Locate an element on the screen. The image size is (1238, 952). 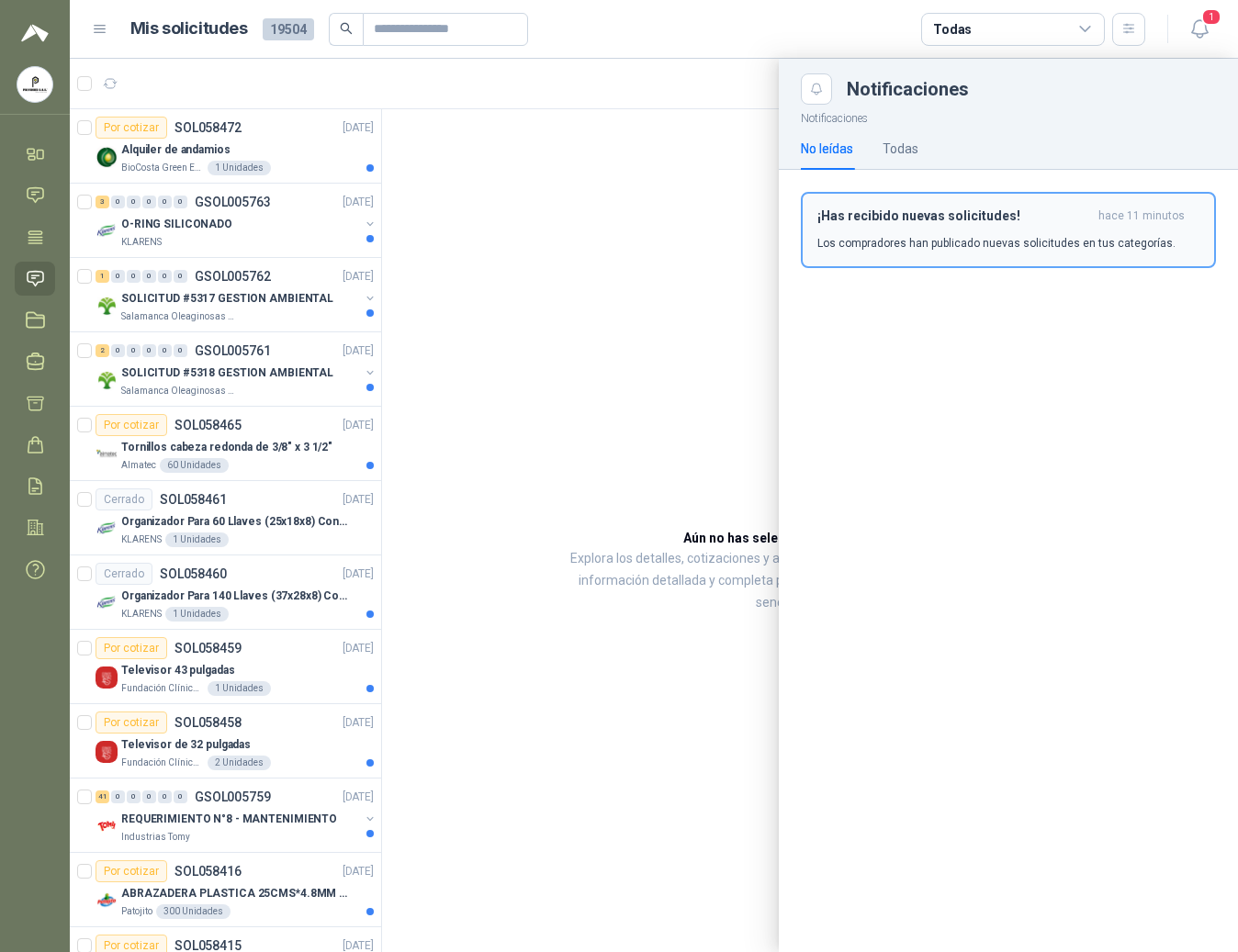
span: hace 11 minutos is located at coordinates (1141, 215).